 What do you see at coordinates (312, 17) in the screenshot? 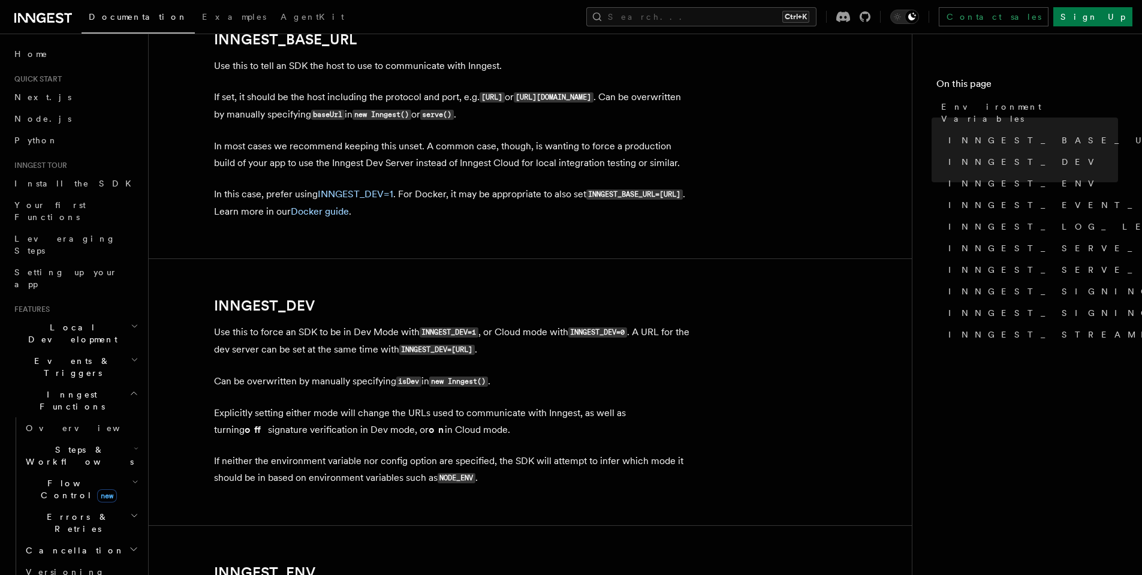
I see `span: AgentKit` at bounding box center [312, 17].